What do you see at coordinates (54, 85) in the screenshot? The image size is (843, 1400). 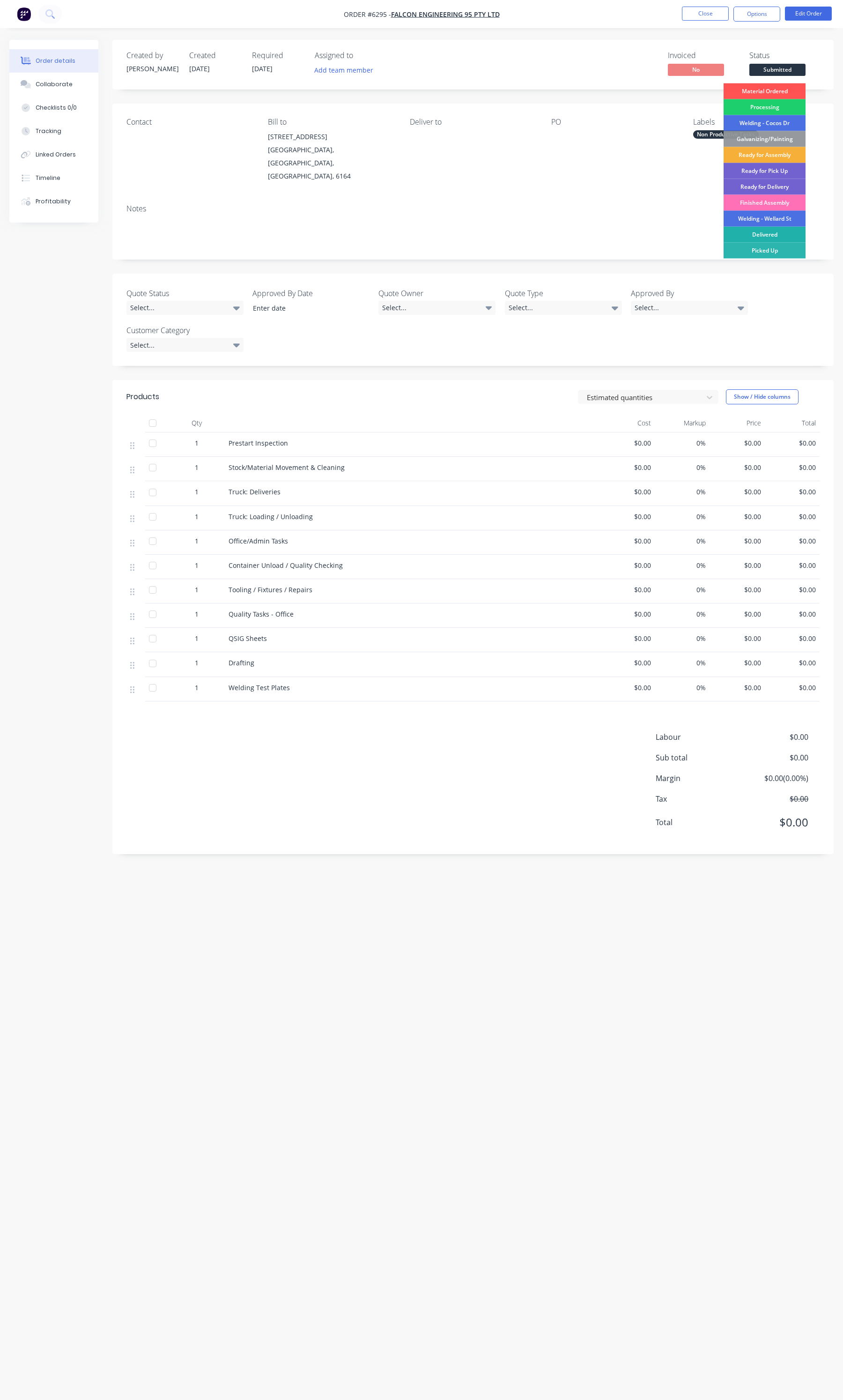 I see `button: Collaborate` at bounding box center [54, 85].